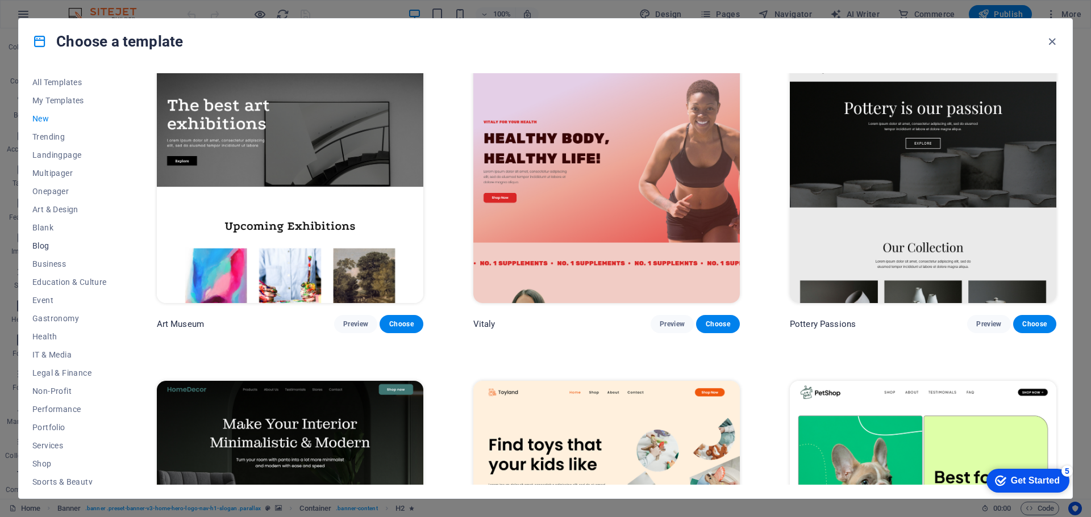 This screenshot has height=517, width=1091. Describe the element at coordinates (290, 181) in the screenshot. I see `img: Art Museum` at that location.